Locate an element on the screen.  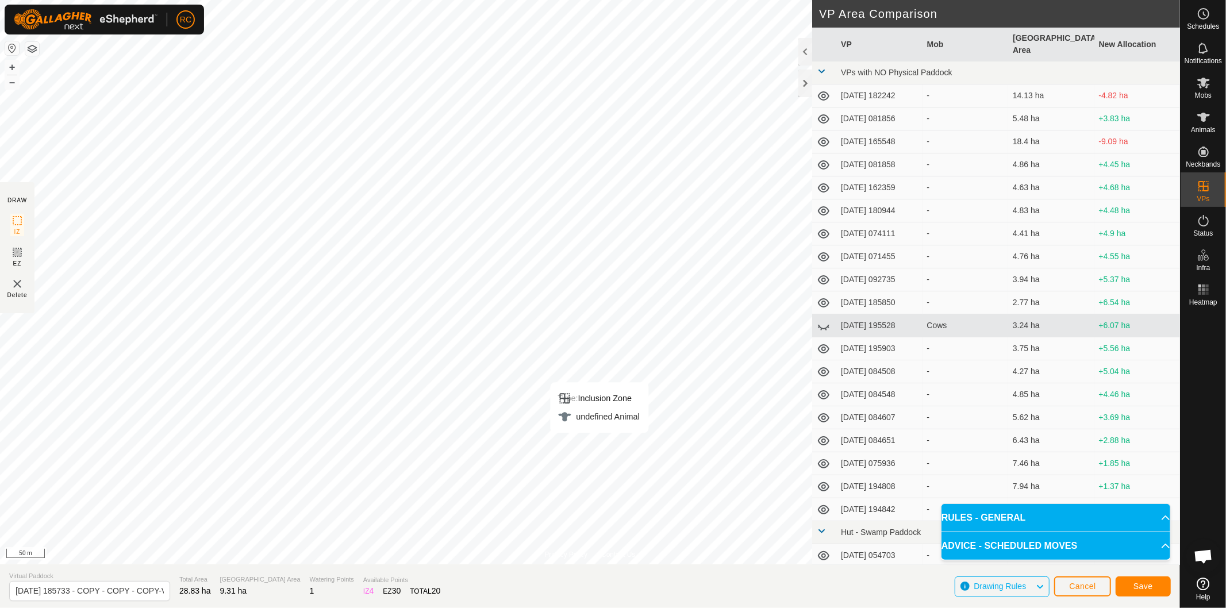
div: DRAW is located at coordinates (17, 200).